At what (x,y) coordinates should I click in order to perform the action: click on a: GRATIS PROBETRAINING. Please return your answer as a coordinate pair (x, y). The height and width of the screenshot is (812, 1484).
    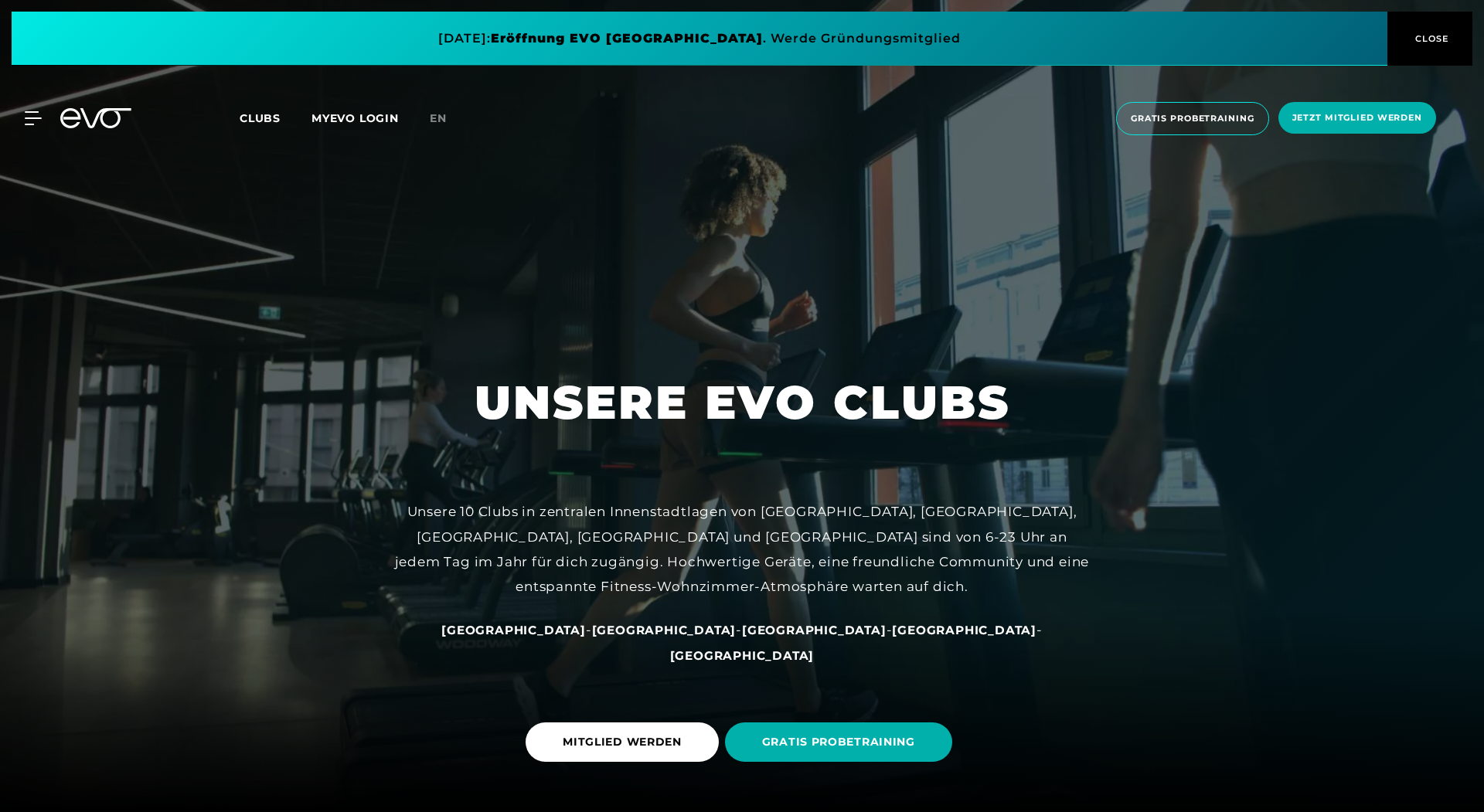
    Looking at the image, I should click on (842, 742).